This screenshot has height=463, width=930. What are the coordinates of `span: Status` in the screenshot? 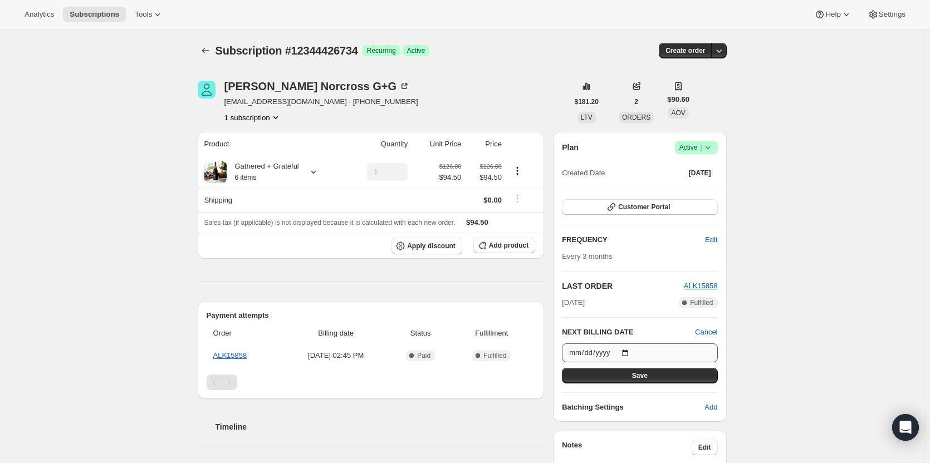 It's located at (420, 333).